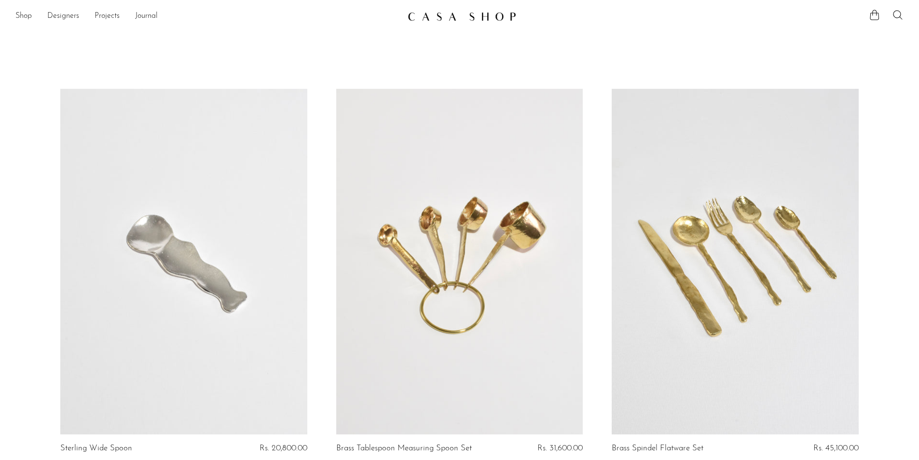 The image size is (919, 460). I want to click on span: Rs. 45,100.00, so click(836, 447).